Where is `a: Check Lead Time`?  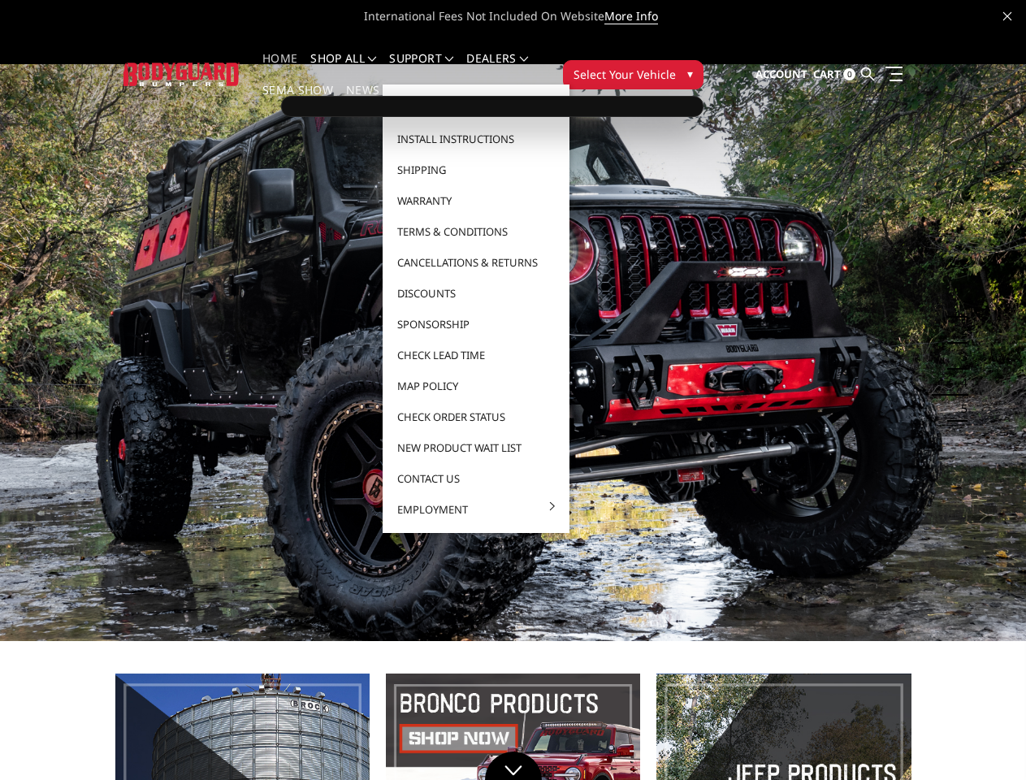 a: Check Lead Time is located at coordinates (476, 355).